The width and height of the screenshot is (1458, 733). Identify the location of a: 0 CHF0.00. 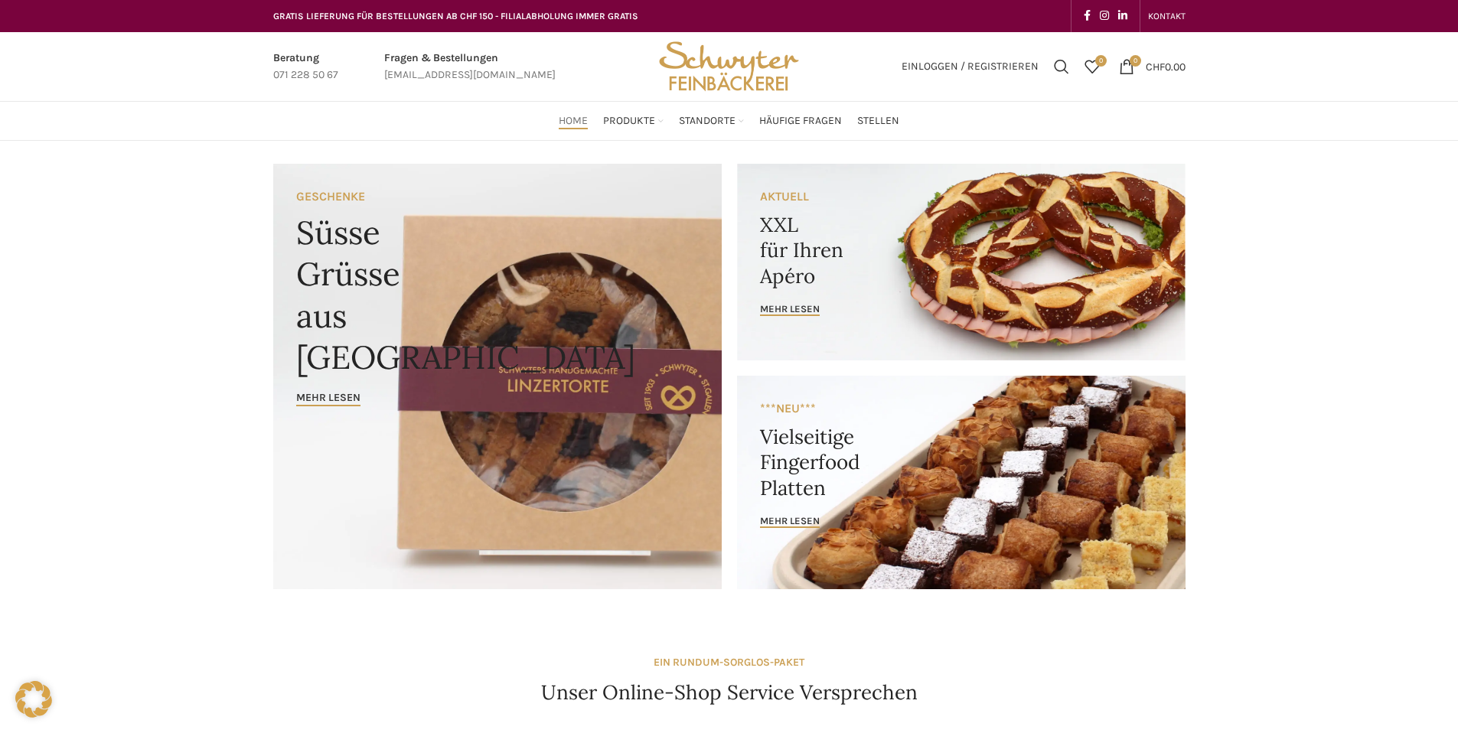
(1152, 67).